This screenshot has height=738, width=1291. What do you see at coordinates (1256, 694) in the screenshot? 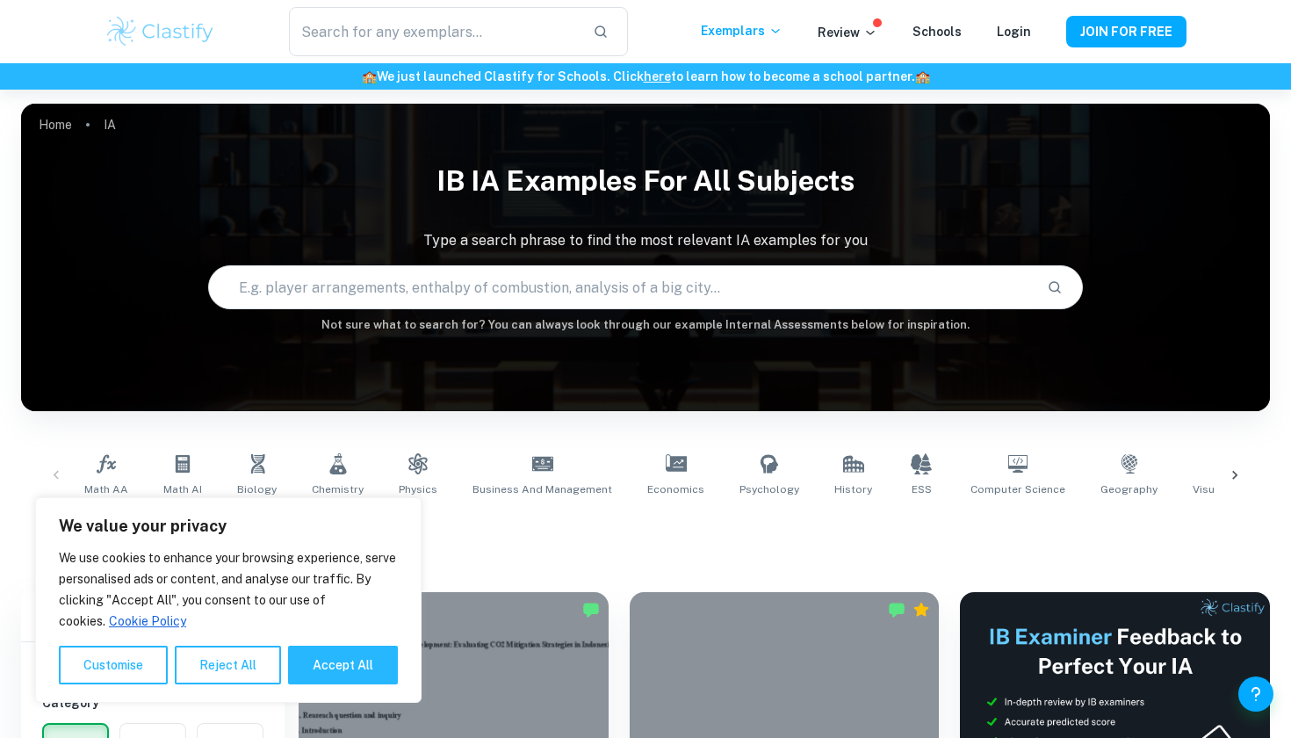
I see `button: Help and Feedback` at bounding box center [1256, 694].